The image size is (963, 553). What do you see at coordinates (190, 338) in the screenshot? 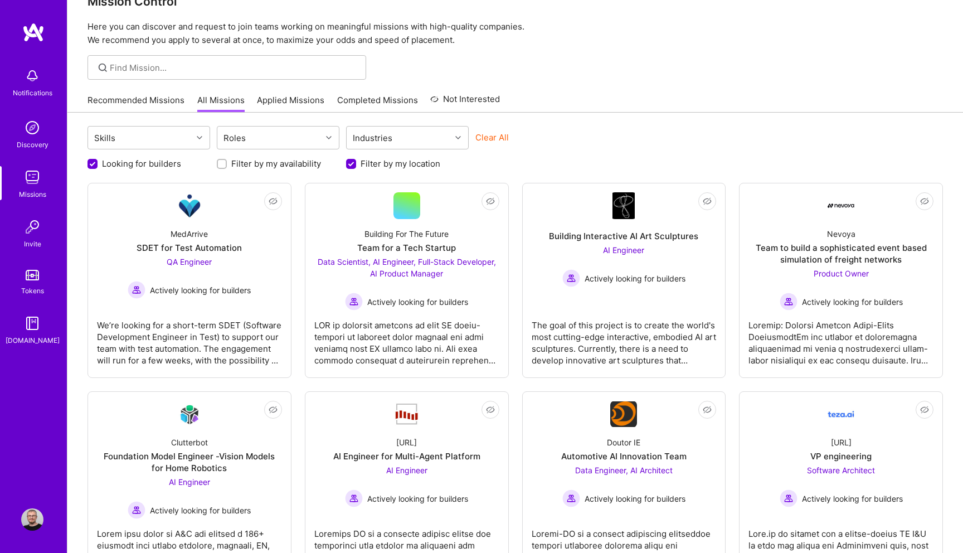
I see `div: We’re looking for a short-term SDET (Software Development Engineer in Test) to support our team w...` at bounding box center [190, 338].